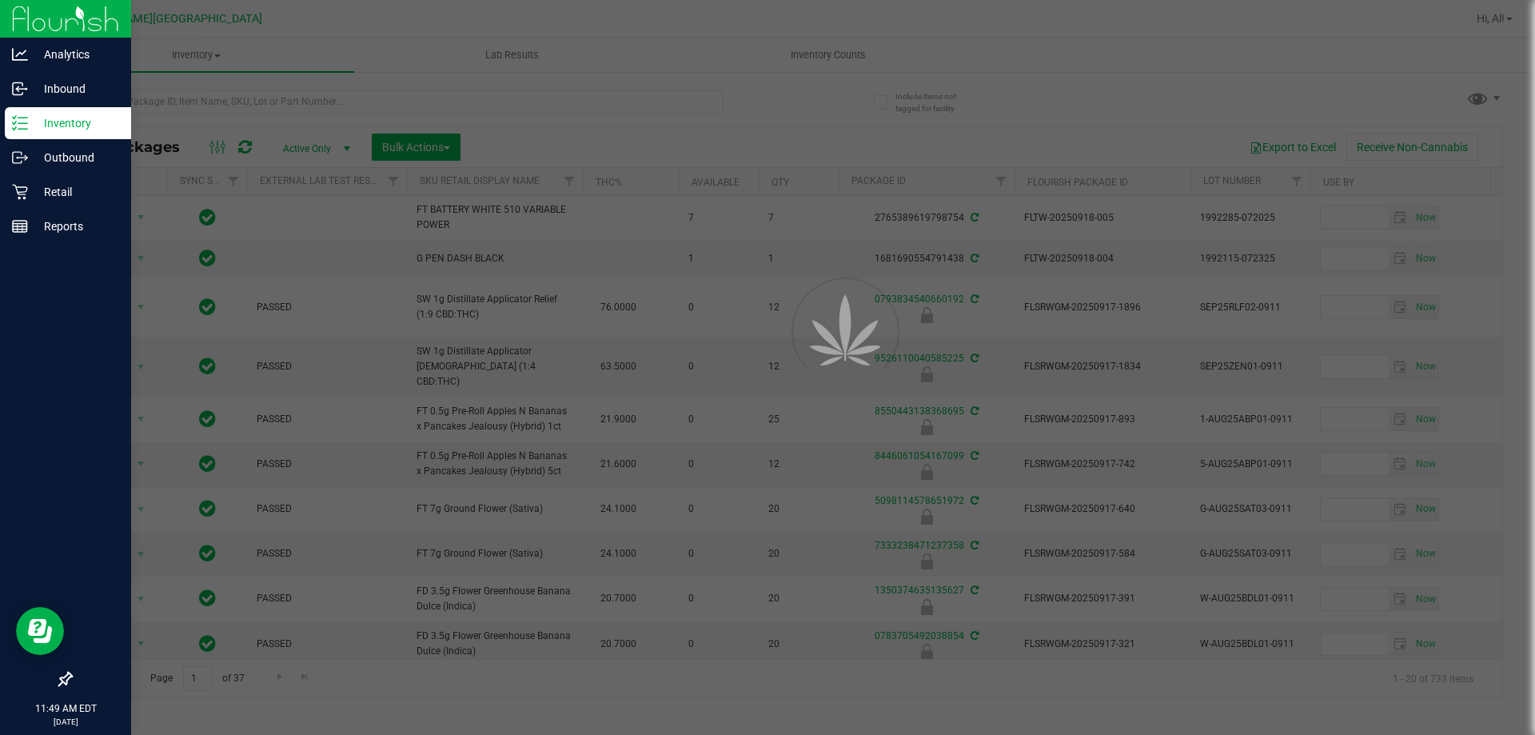  Describe the element at coordinates (76, 226) in the screenshot. I see `p: Reports` at that location.